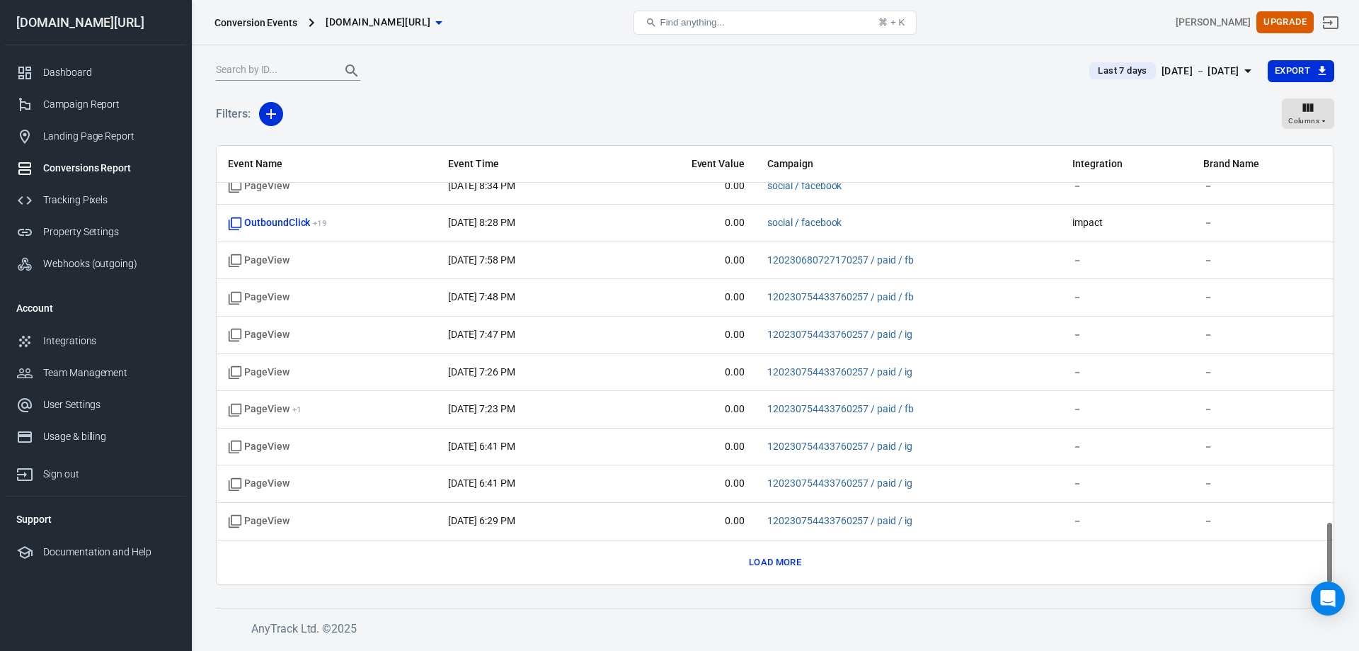  What do you see at coordinates (273, 71) in the screenshot?
I see `input: Search by ID...` at bounding box center [273, 71].